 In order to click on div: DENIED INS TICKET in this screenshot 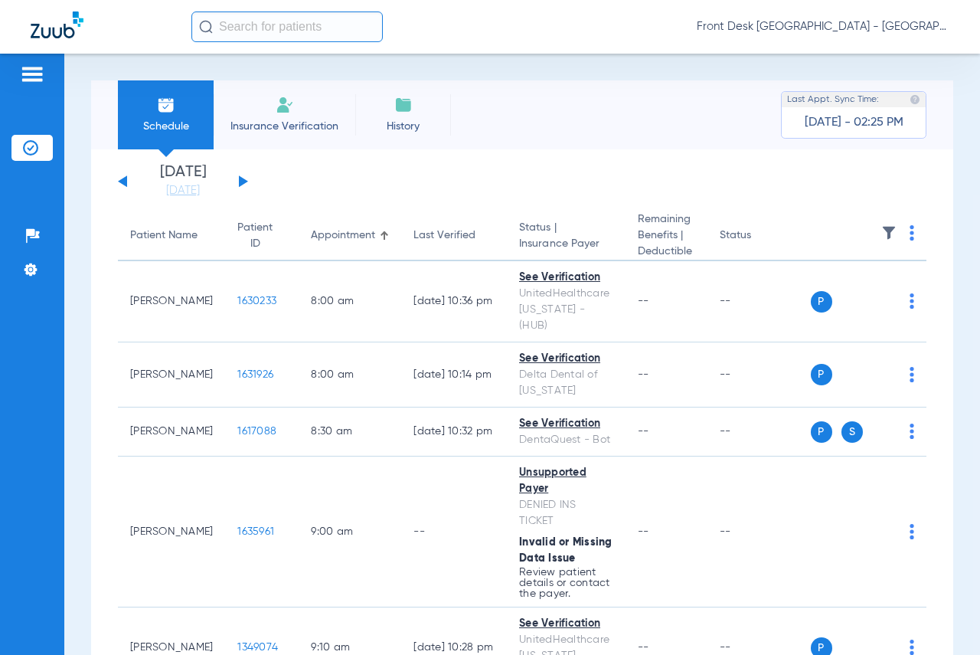, I will do `click(566, 513)`.